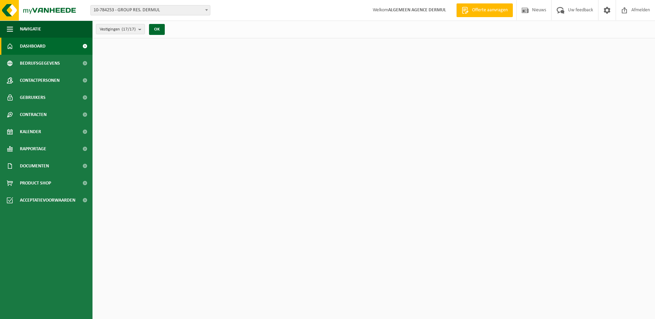  Describe the element at coordinates (34, 166) in the screenshot. I see `span: Documenten` at that location.